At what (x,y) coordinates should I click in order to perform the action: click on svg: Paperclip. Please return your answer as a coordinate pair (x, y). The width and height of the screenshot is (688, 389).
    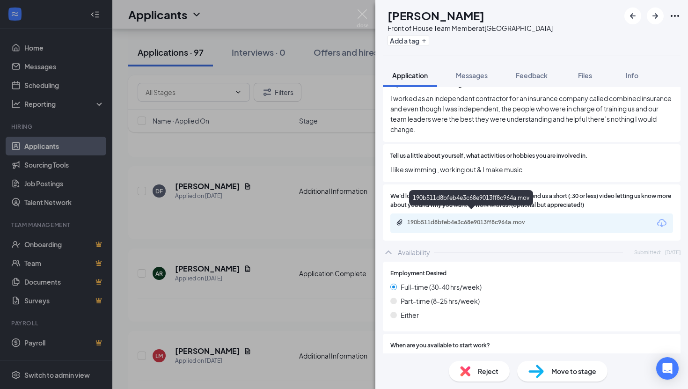
    Looking at the image, I should click on (400, 222).